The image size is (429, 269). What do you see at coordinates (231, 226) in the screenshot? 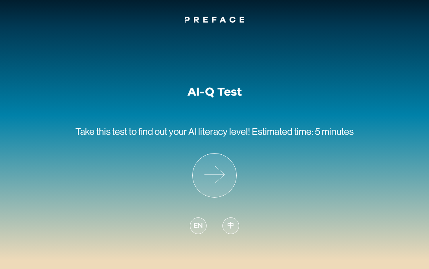
I see `span: 中` at bounding box center [231, 226].